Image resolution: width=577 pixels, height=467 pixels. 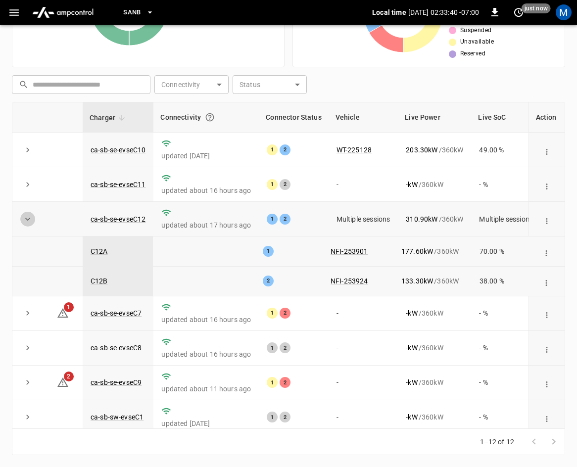 What do you see at coordinates (546, 117) in the screenshot?
I see `th: Action` at bounding box center [546, 117].